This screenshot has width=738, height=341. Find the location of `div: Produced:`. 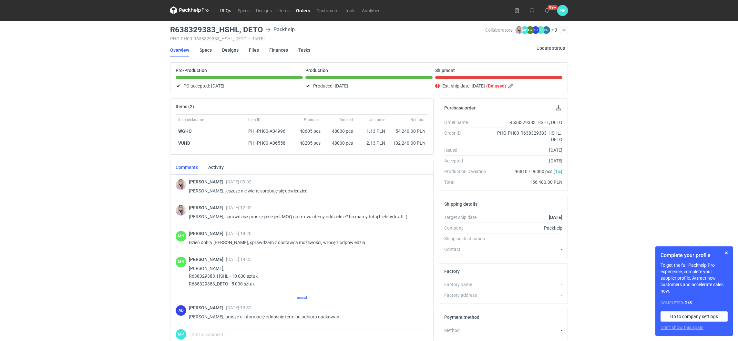

div: Produced: is located at coordinates (369, 86).